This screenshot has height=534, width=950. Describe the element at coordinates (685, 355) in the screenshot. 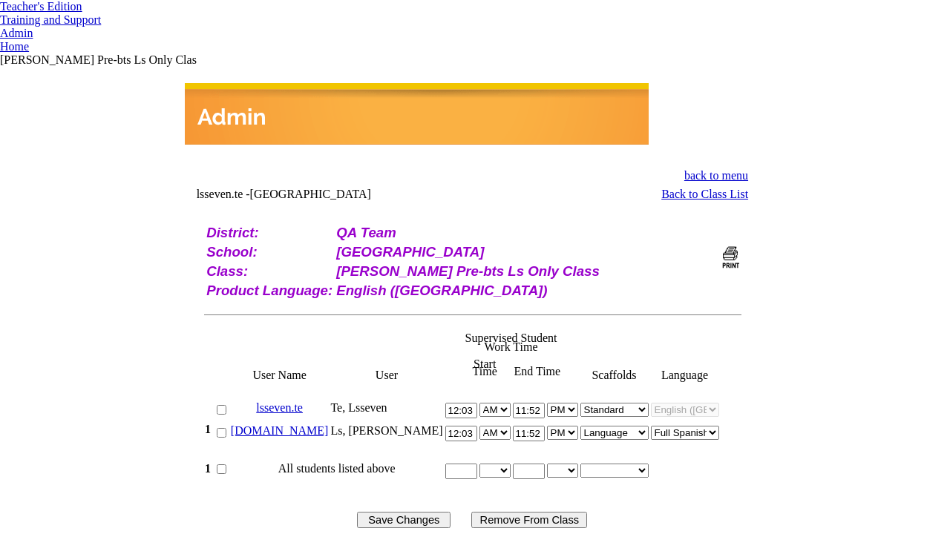

I see `td: Language` at that location.